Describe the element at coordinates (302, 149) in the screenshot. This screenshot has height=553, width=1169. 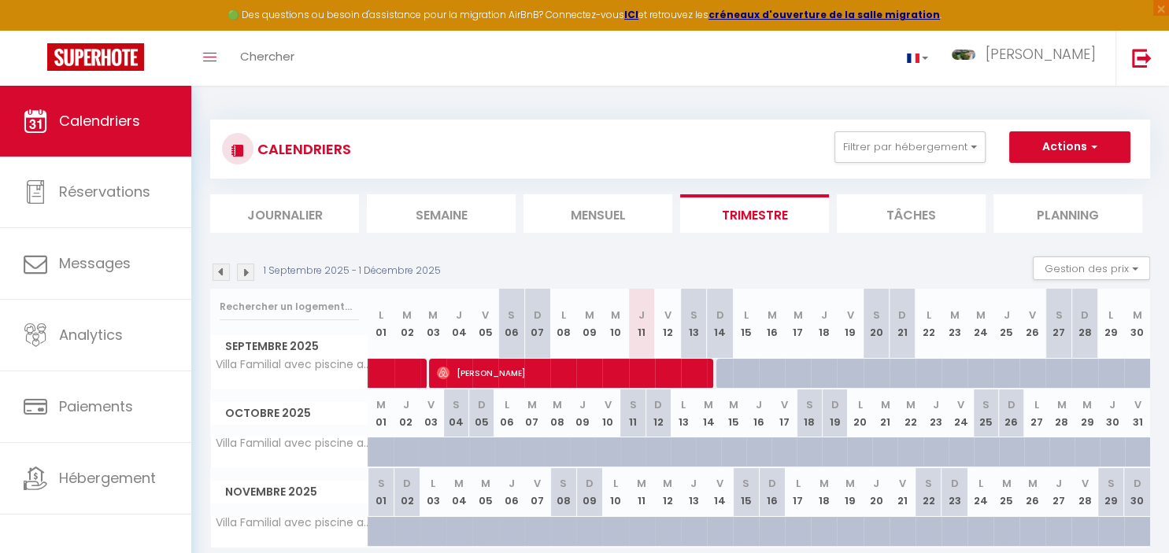
I see `h3: CALENDRIERS` at that location.